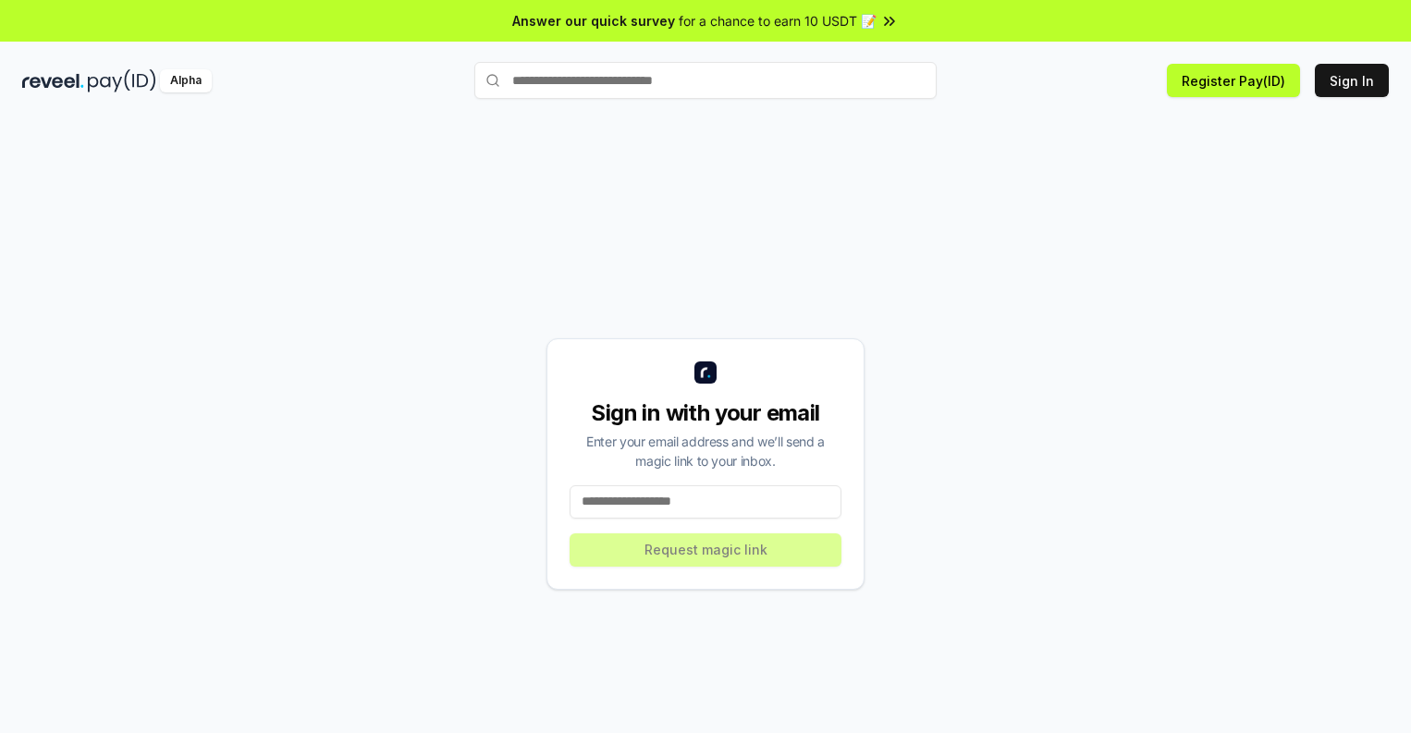 Image resolution: width=1411 pixels, height=733 pixels. Describe the element at coordinates (53, 80) in the screenshot. I see `img: reveel_dark` at that location.